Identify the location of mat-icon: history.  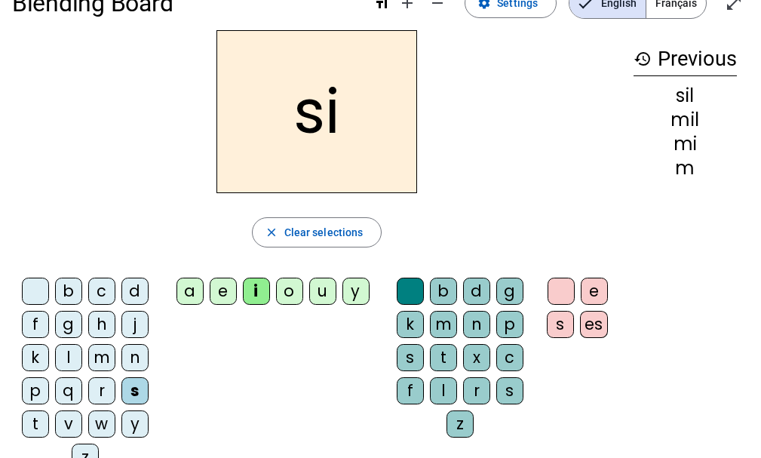
(642, 59).